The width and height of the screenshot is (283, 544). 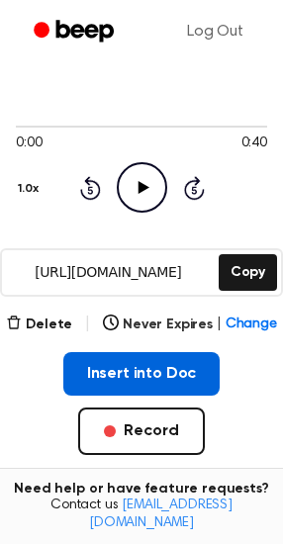 I want to click on button: Insert into Doc, so click(x=141, y=374).